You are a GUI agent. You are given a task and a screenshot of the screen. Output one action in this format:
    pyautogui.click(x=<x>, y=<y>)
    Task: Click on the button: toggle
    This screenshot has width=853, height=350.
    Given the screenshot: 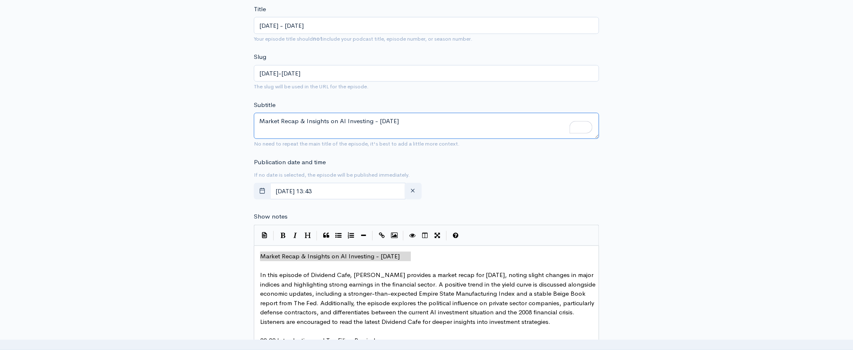 What is the action you would take?
    pyautogui.click(x=262, y=191)
    